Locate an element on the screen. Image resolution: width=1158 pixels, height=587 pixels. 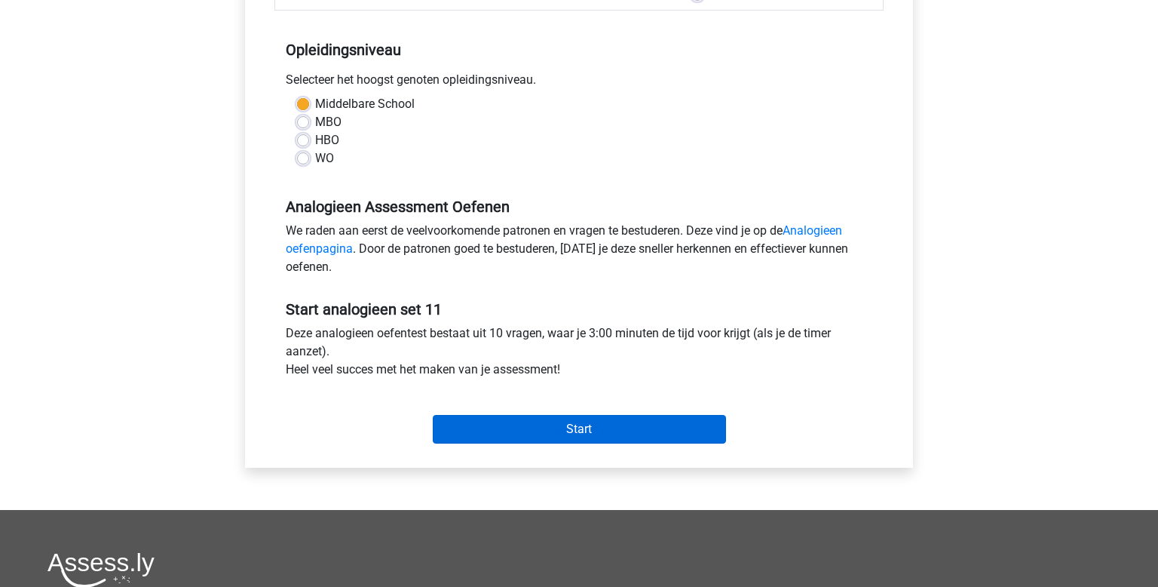
h5: Start analogieen set 11 is located at coordinates (579, 309).